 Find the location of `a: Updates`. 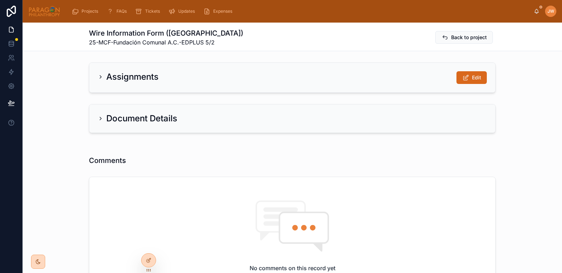

a: Updates is located at coordinates (183, 11).